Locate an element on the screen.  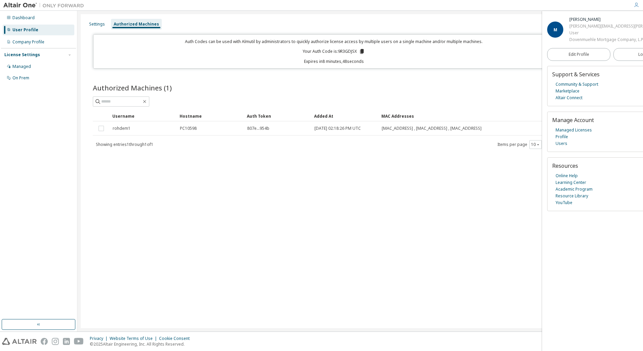
a: Edit Profile is located at coordinates (579, 55).